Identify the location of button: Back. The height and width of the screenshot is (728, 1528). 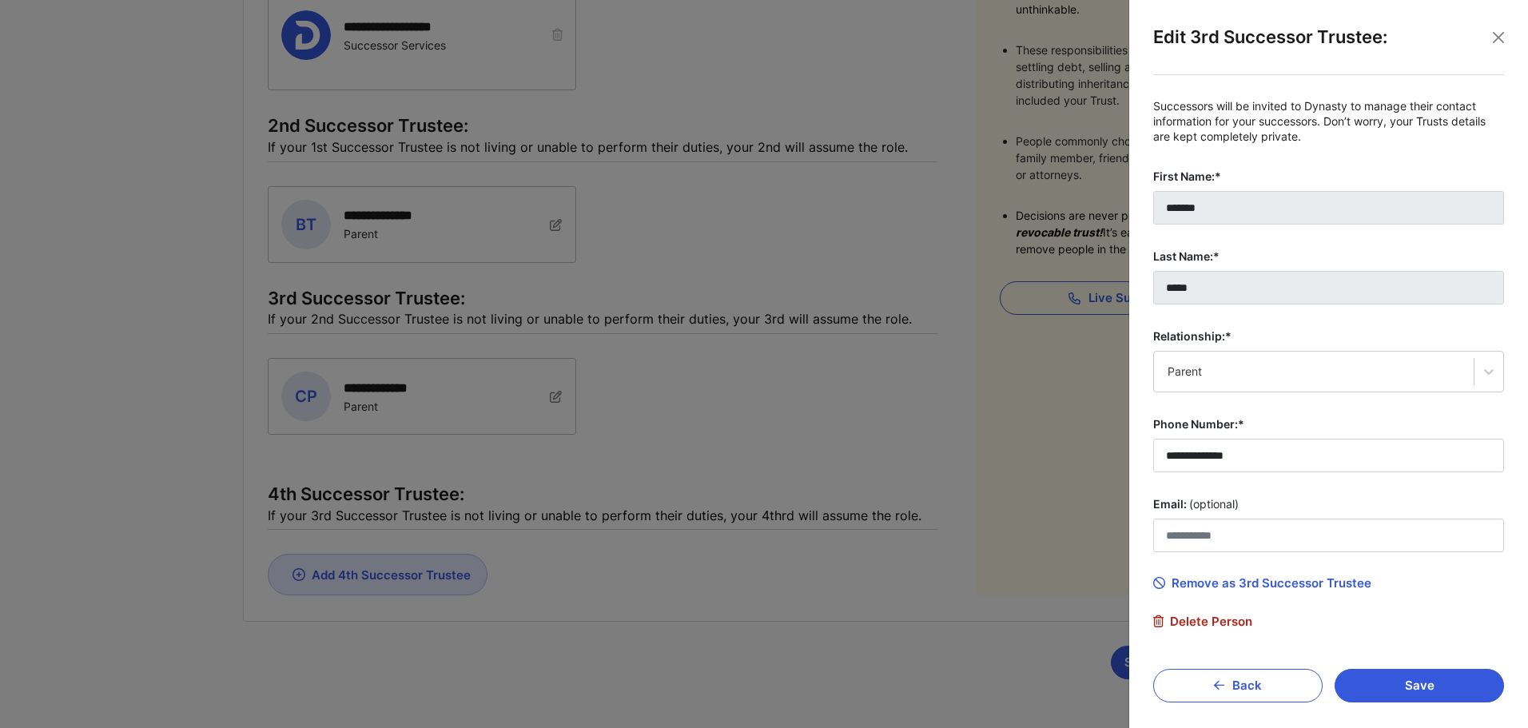
(1238, 686).